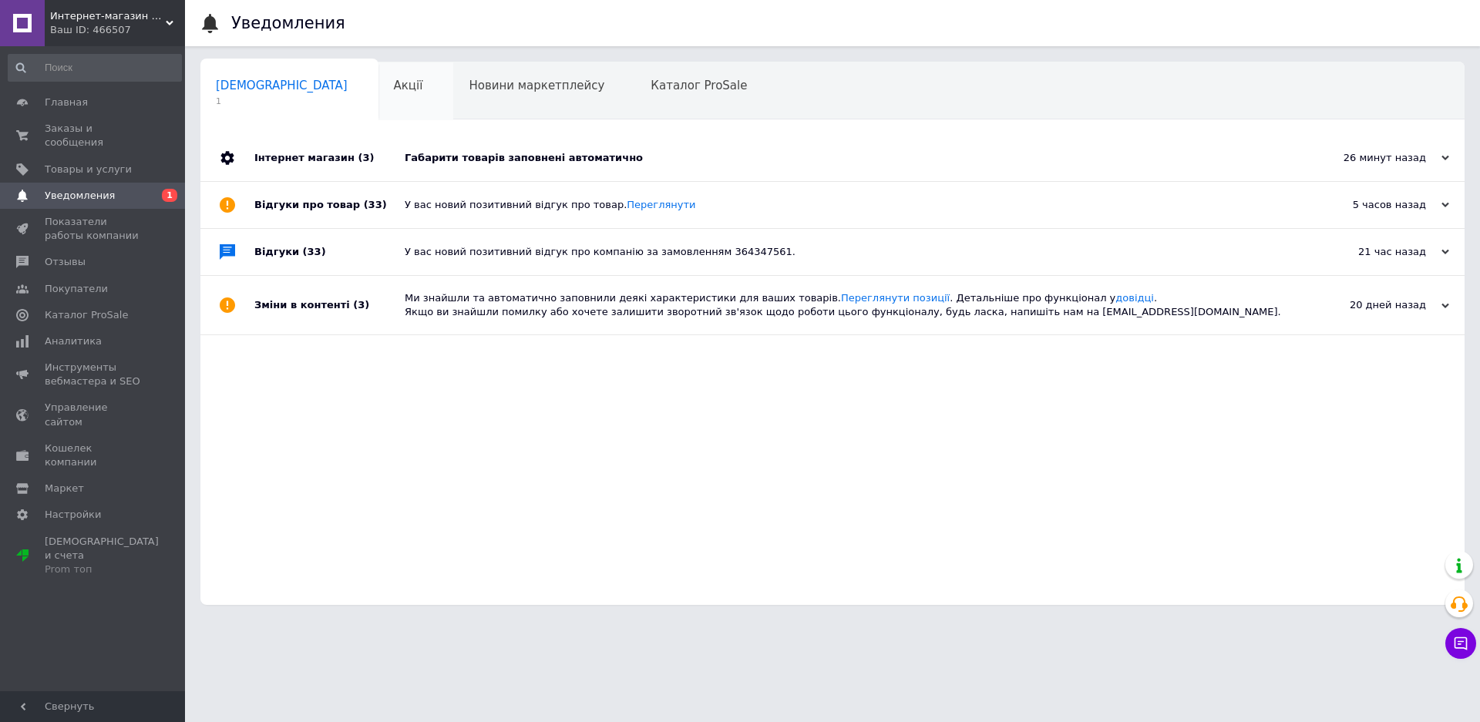 The height and width of the screenshot is (722, 1480). What do you see at coordinates (850, 205) in the screenshot?
I see `div: У вас новий позитивний відгук про товар.` at bounding box center [850, 205].